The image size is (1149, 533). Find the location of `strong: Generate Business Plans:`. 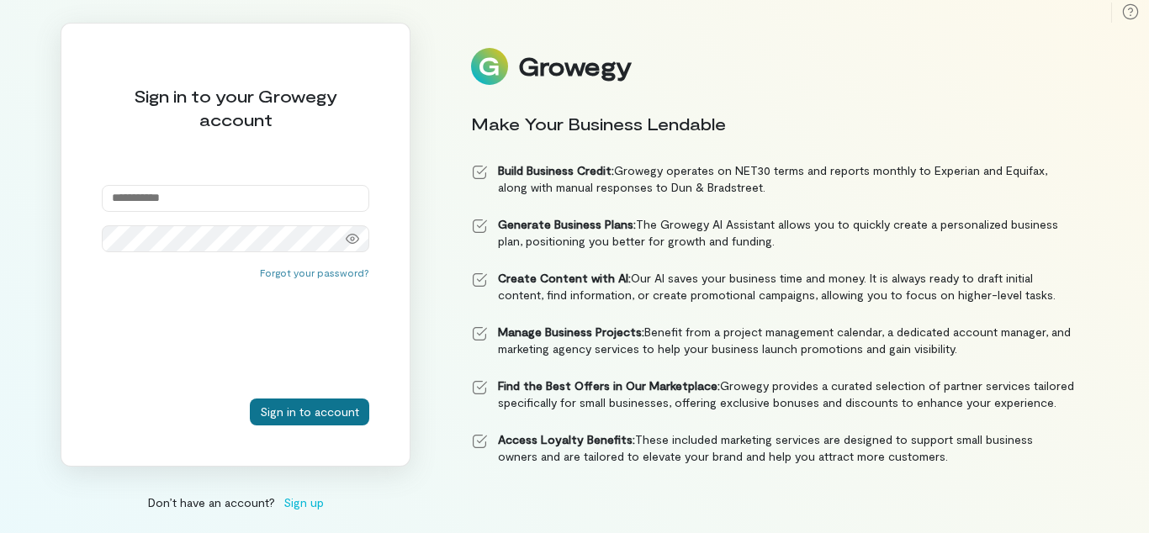

strong: Generate Business Plans: is located at coordinates (567, 224).